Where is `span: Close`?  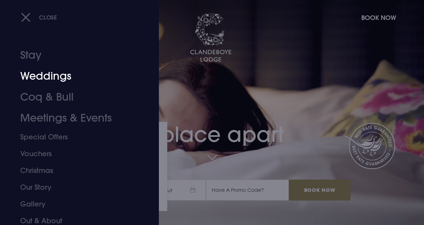
span: Close is located at coordinates (48, 17).